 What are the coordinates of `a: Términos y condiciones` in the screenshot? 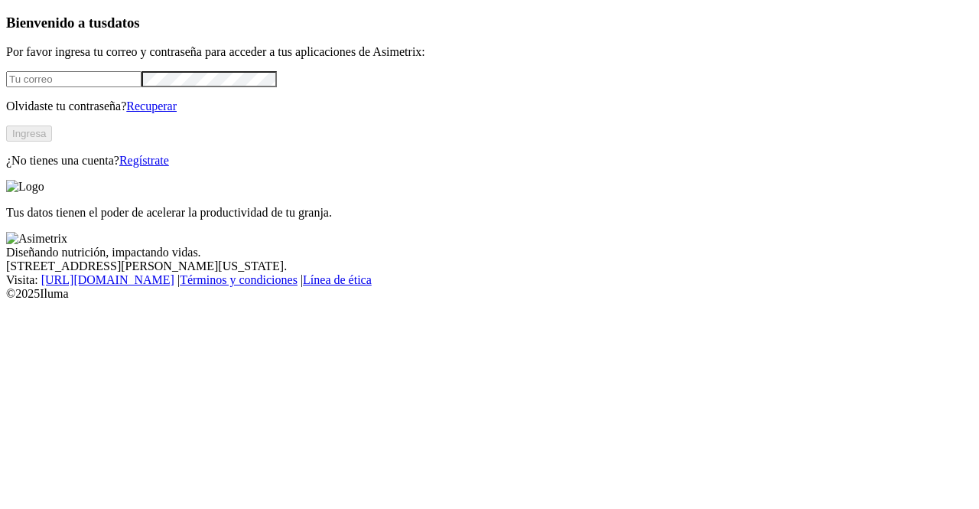 It's located at (239, 279).